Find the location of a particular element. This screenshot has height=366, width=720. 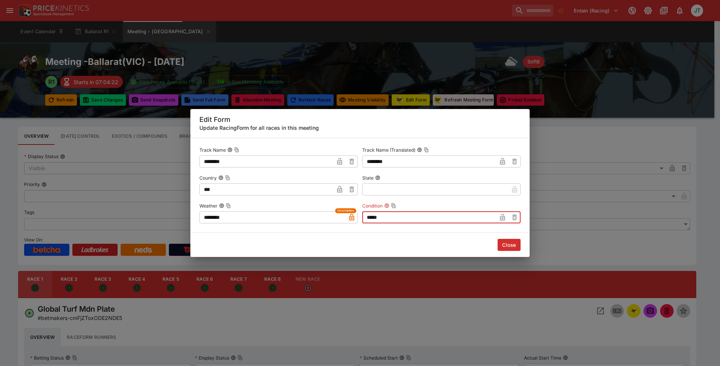

button: Close is located at coordinates (509, 245).